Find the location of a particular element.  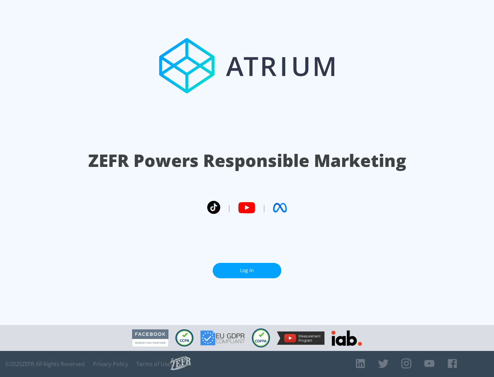

a: Log In is located at coordinates (247, 270).